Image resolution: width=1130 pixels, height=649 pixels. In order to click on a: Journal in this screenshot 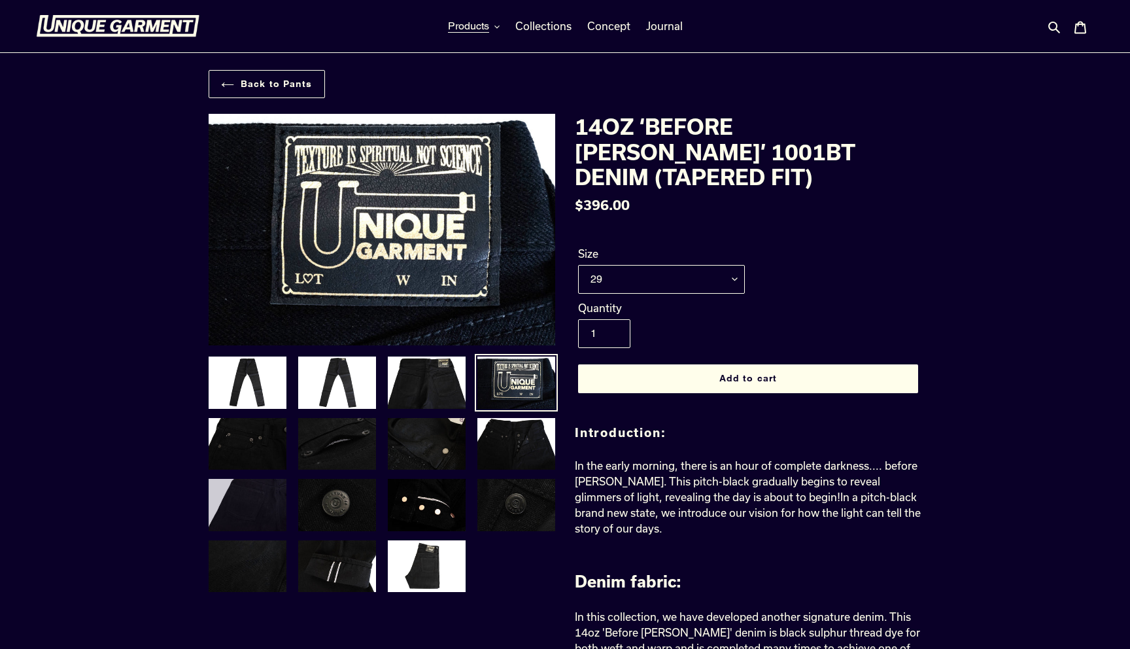, I will do `click(665, 26)`.